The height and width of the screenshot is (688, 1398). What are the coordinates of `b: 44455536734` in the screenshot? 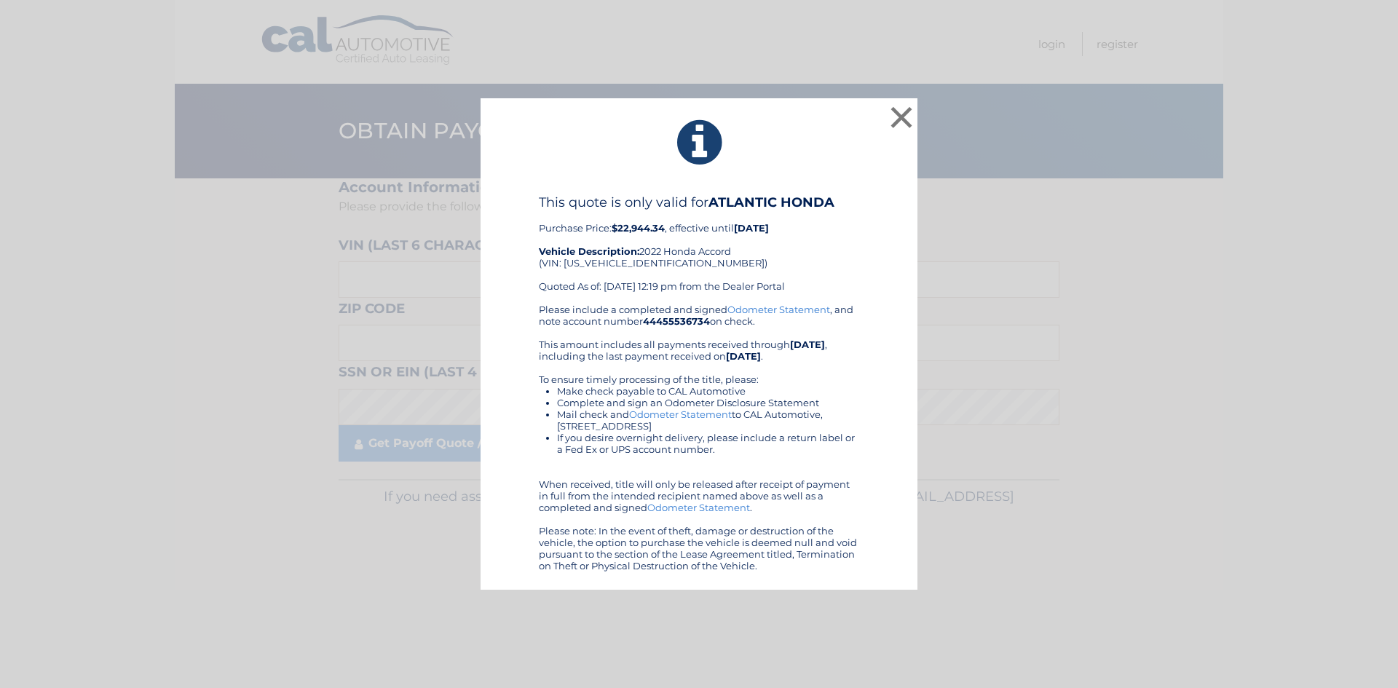 It's located at (677, 321).